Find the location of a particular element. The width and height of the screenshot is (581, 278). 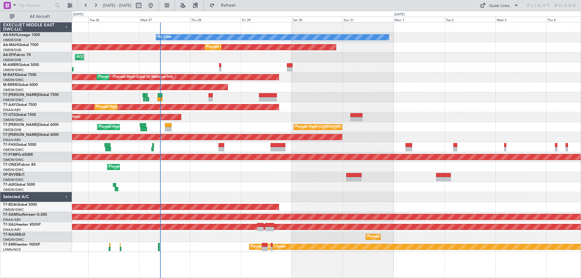

a: T7-NASBBJ2 is located at coordinates (14, 235).